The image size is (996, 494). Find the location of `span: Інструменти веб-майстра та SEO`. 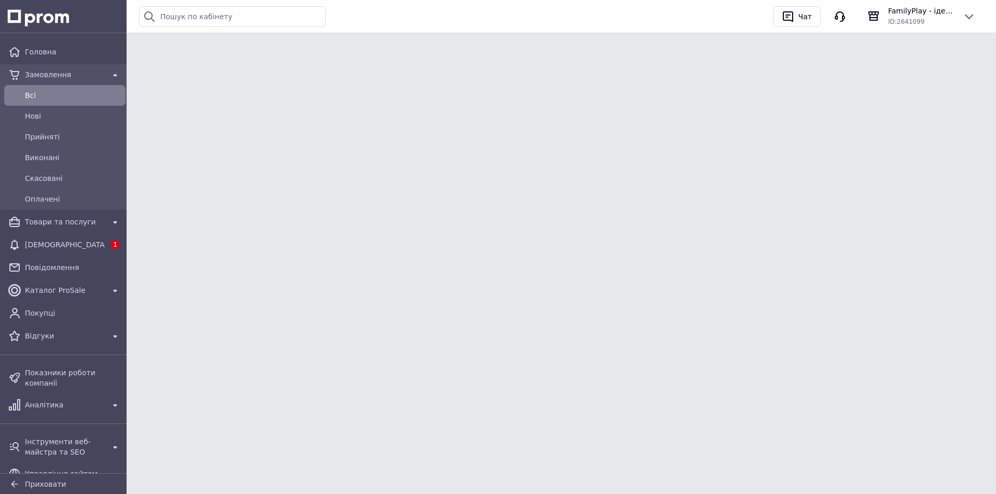

span: Інструменти веб-майстра та SEO is located at coordinates (65, 447).